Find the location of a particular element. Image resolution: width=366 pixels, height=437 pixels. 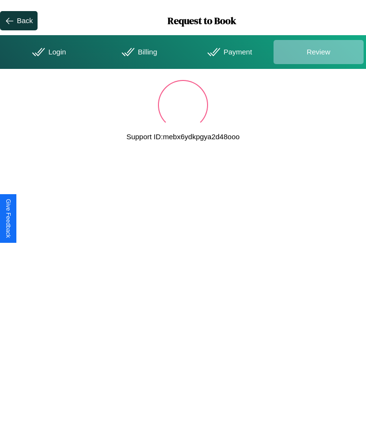

div: Review is located at coordinates (319, 52).